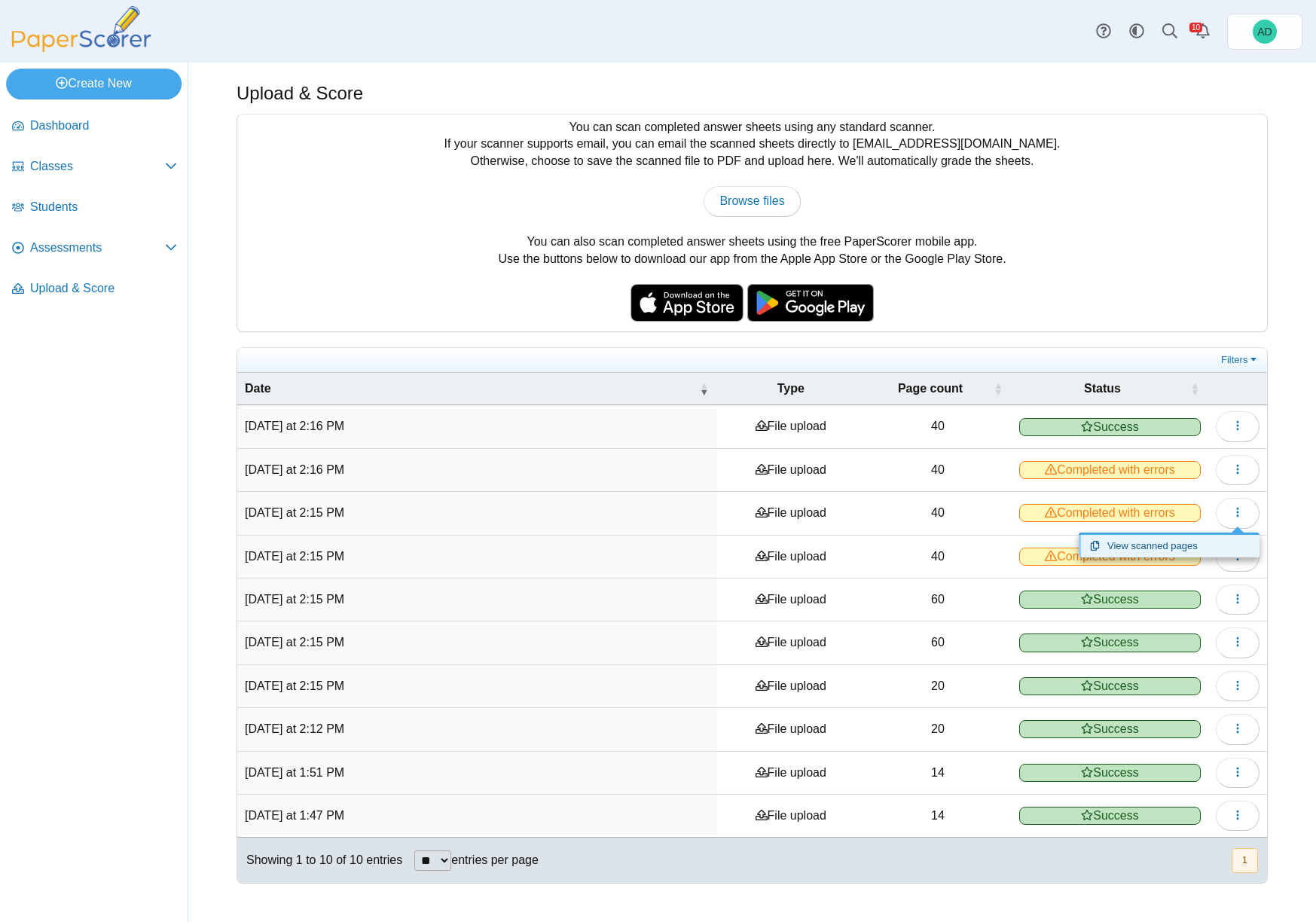 The height and width of the screenshot is (922, 1316). What do you see at coordinates (1194, 389) in the screenshot?
I see `span: Status : Activate to sort` at bounding box center [1194, 389].